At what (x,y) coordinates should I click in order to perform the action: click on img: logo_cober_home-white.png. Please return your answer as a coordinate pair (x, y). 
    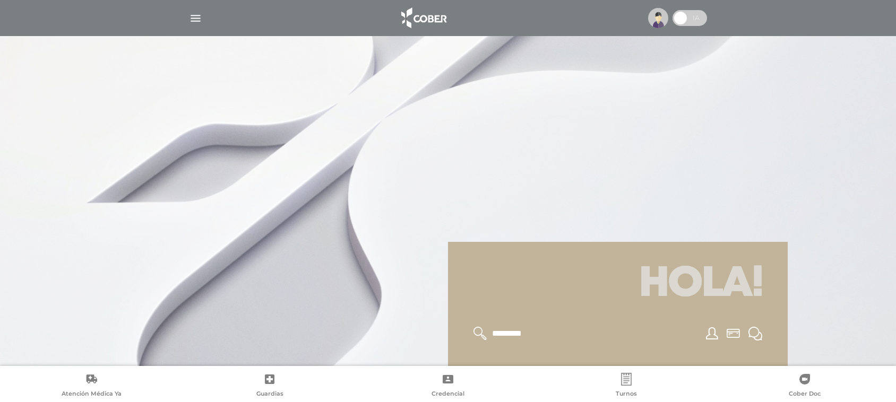
    Looking at the image, I should click on (423, 18).